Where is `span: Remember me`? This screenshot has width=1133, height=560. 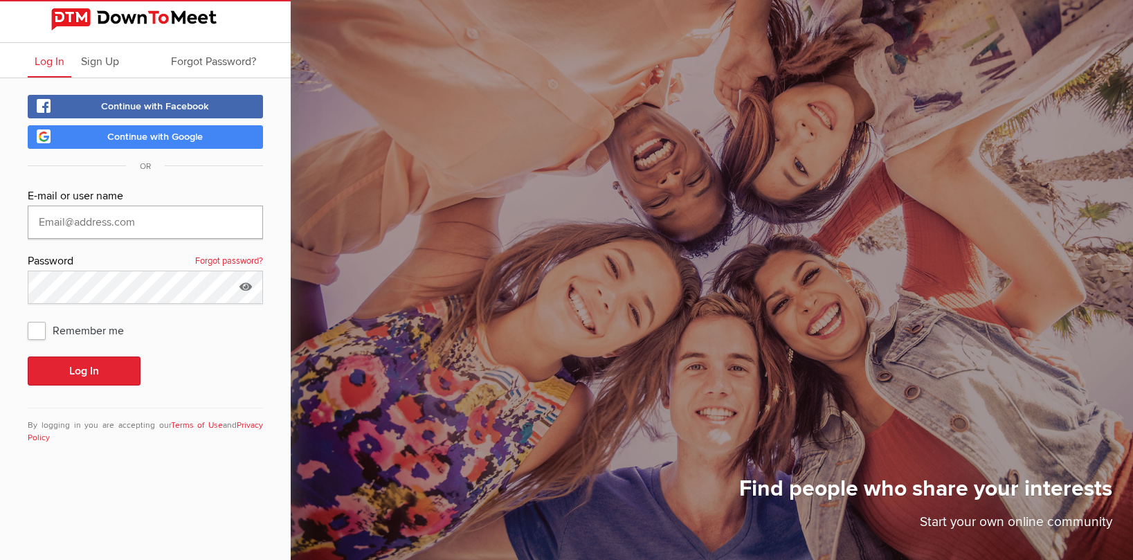 span: Remember me is located at coordinates (82, 330).